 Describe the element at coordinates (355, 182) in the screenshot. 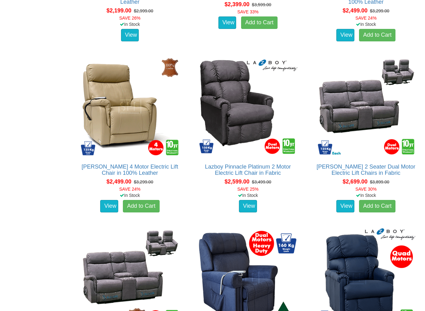

I see `span: $2,699.00` at that location.